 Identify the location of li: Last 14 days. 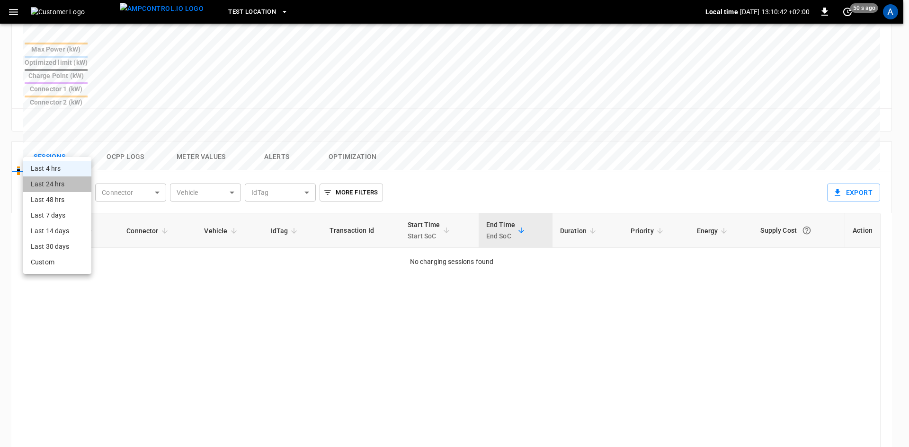
(57, 231).